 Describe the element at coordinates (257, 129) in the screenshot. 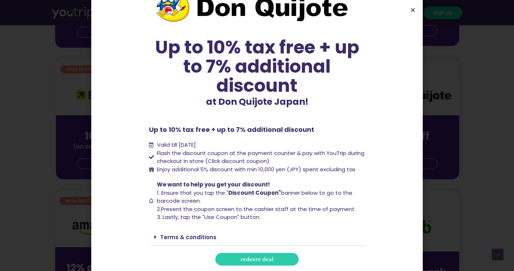

I see `p: Up to 10% tax free + up to 7% additional discount` at that location.